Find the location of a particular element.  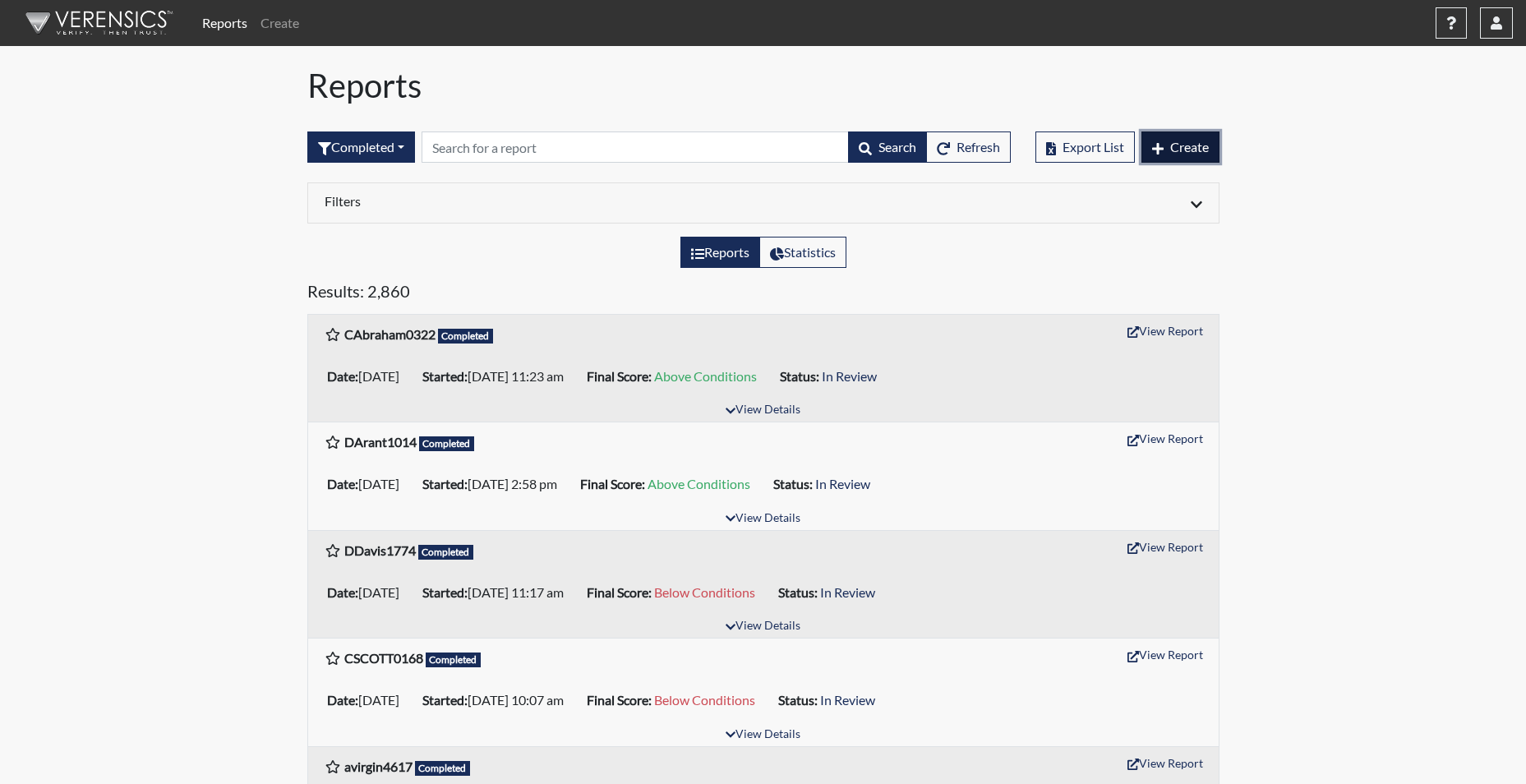

button: Search is located at coordinates (887, 147).